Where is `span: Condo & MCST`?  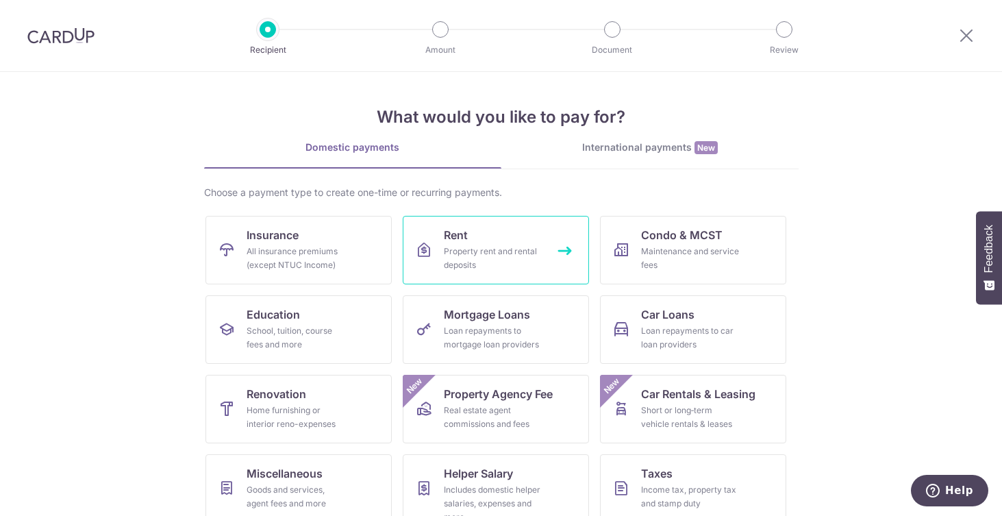
span: Condo & MCST is located at coordinates (681, 235).